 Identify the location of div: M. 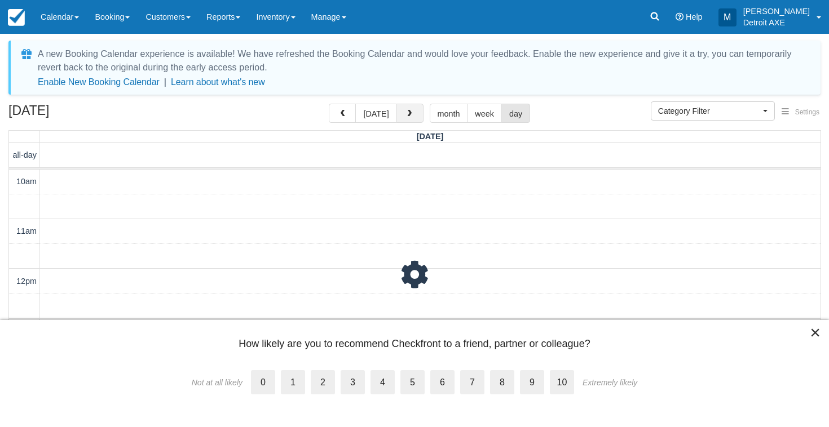
(727, 17).